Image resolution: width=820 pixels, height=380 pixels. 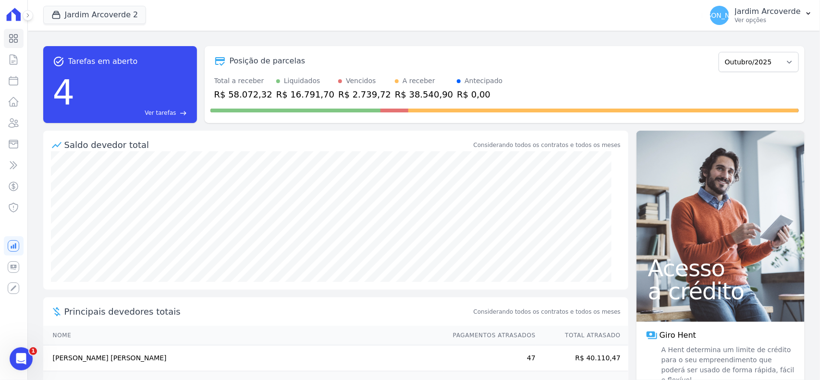 What do you see at coordinates (160, 113) in the screenshot?
I see `span: Ver tarefas` at bounding box center [160, 113].